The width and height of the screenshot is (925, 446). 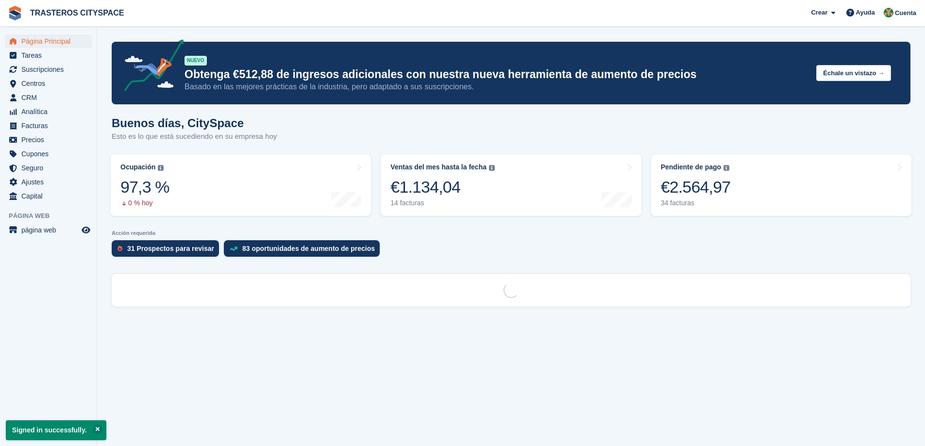 What do you see at coordinates (304, 251) in the screenshot?
I see `a: 83 oportunidades de aumento de precios` at bounding box center [304, 251].